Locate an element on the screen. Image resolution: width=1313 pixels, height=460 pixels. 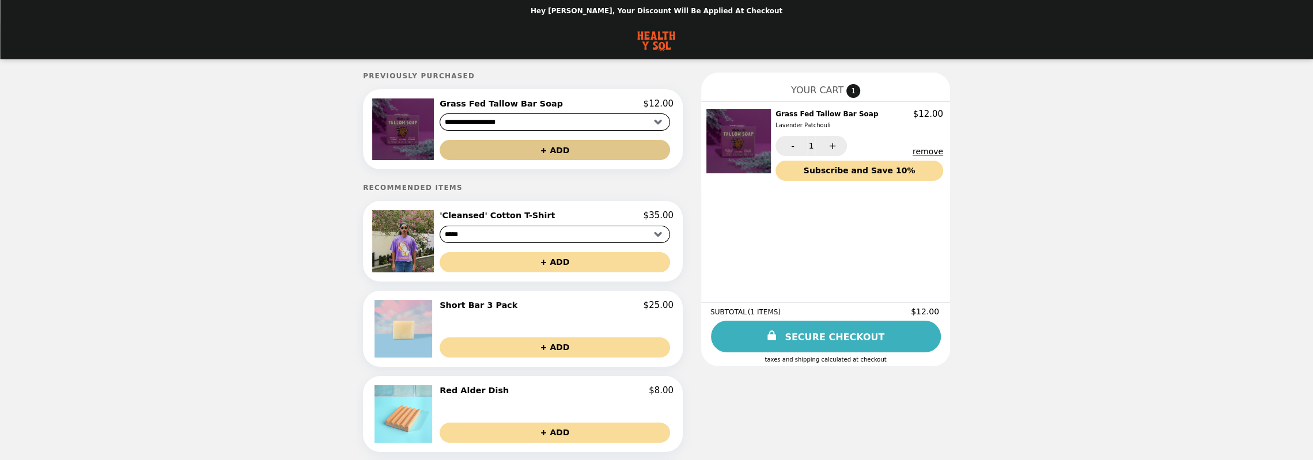
div: Taxes and Shipping calculated at checkout is located at coordinates (825, 359).